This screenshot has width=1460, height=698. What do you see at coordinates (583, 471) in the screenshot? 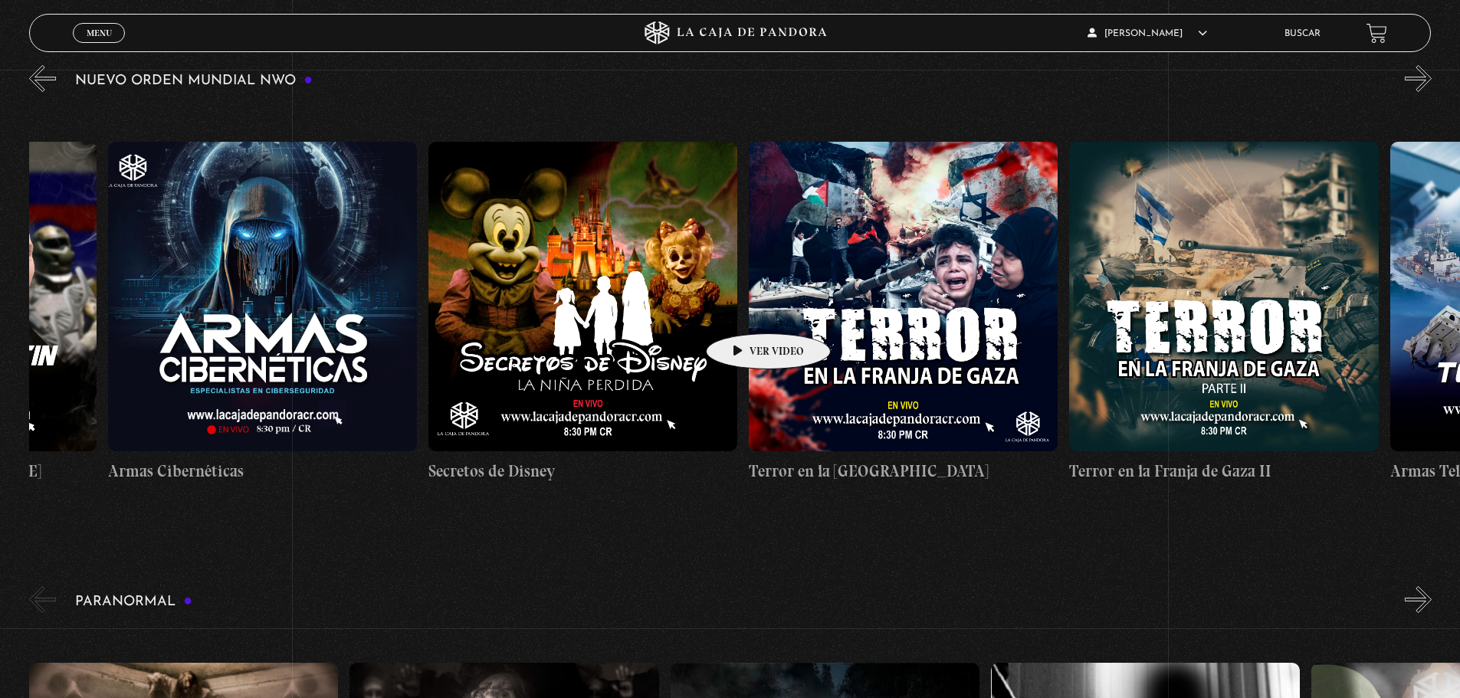
I see `h4: Secretos de Disney` at bounding box center [583, 471].